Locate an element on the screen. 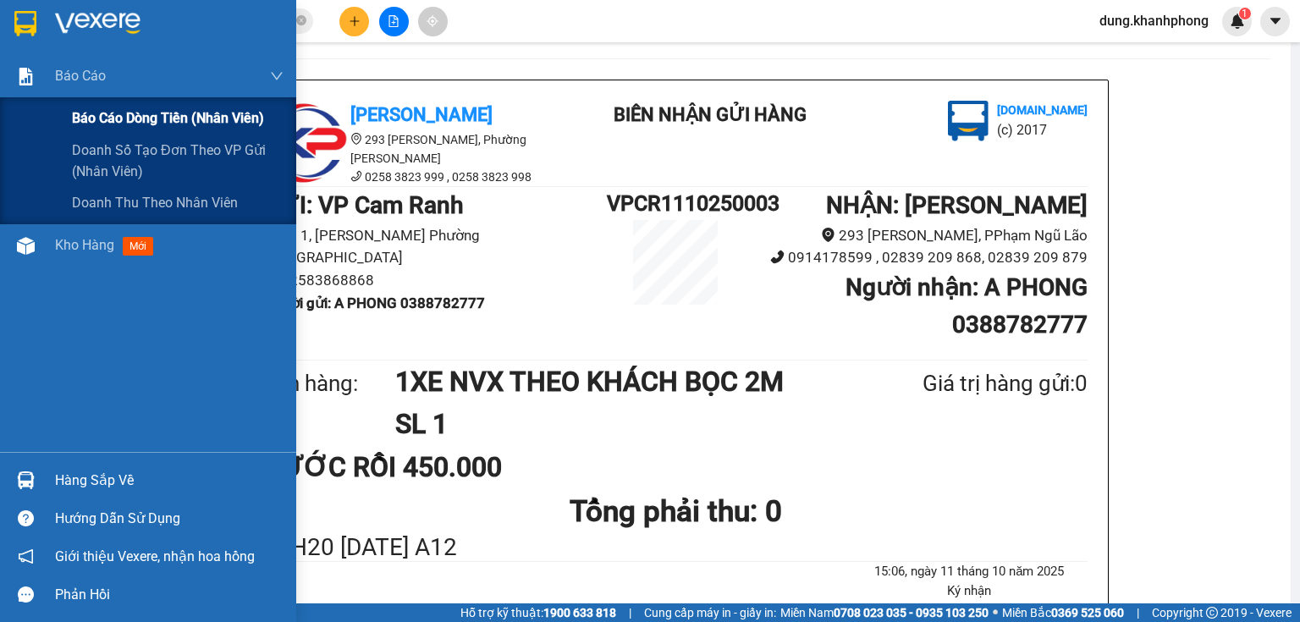 The width and height of the screenshot is (1300, 622). button: plus is located at coordinates (354, 21).